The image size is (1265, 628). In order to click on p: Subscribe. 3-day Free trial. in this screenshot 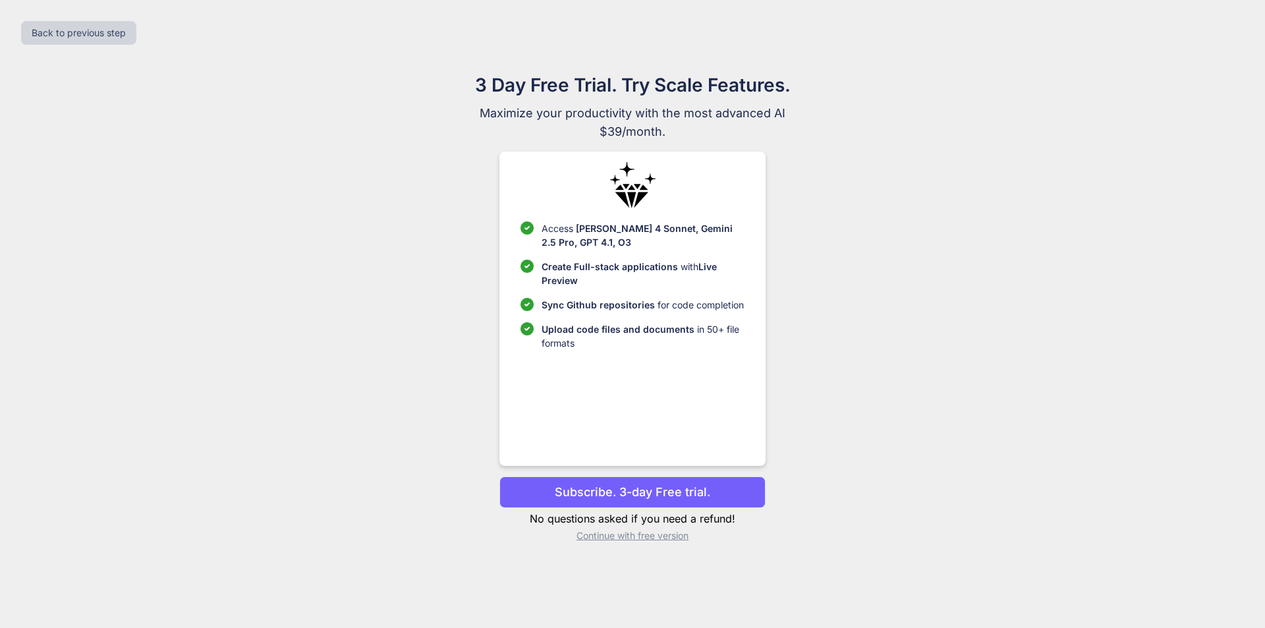, I will do `click(632, 491)`.